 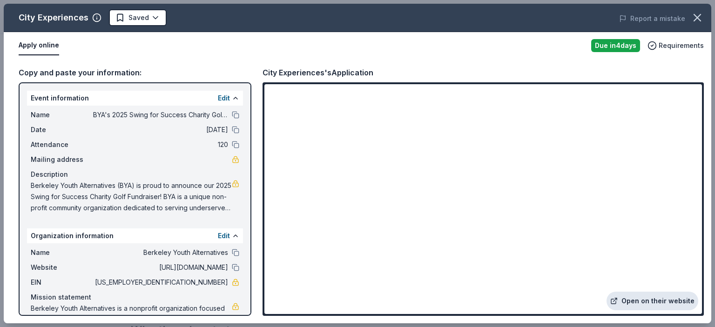 I want to click on div: Organization information, so click(x=135, y=236).